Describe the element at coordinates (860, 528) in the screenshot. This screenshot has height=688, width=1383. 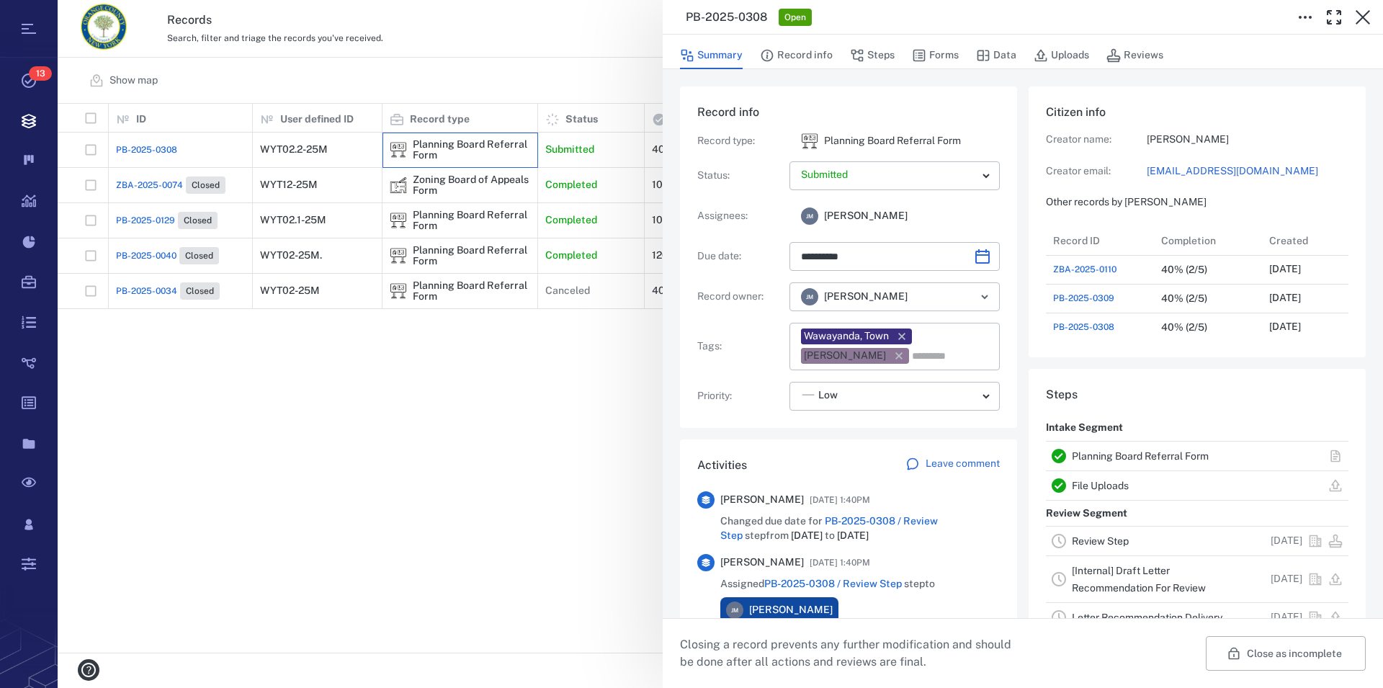
I see `span: Changed due date for step from to` at that location.